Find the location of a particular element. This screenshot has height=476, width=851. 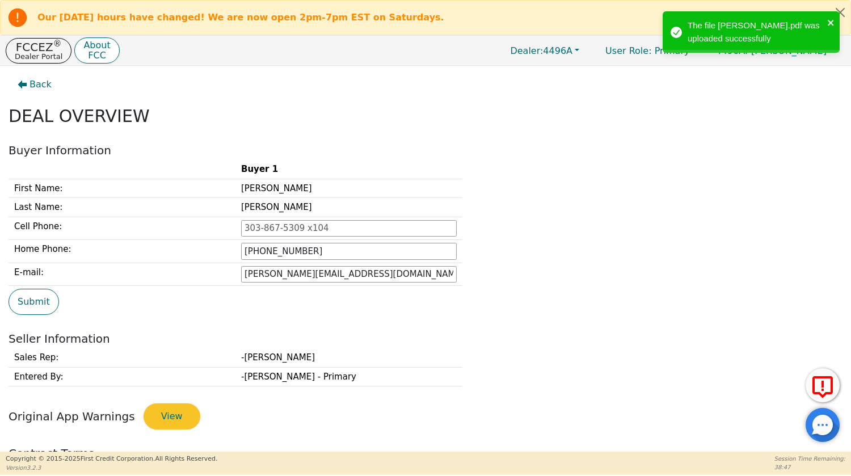

p: FCCEZ is located at coordinates (39, 47).